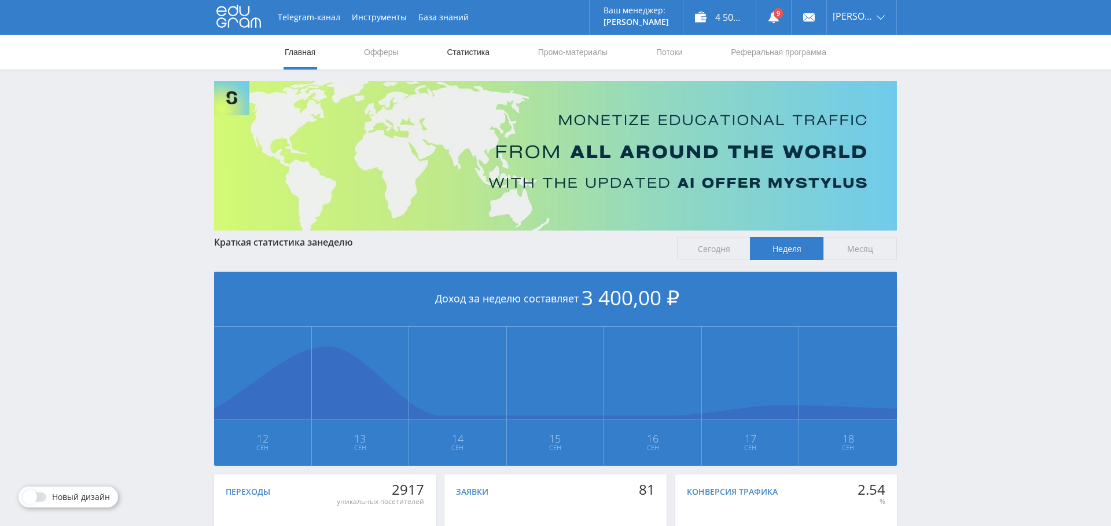 The image size is (1111, 526). Describe the element at coordinates (361, 438) in the screenshot. I see `span: 13` at that location.